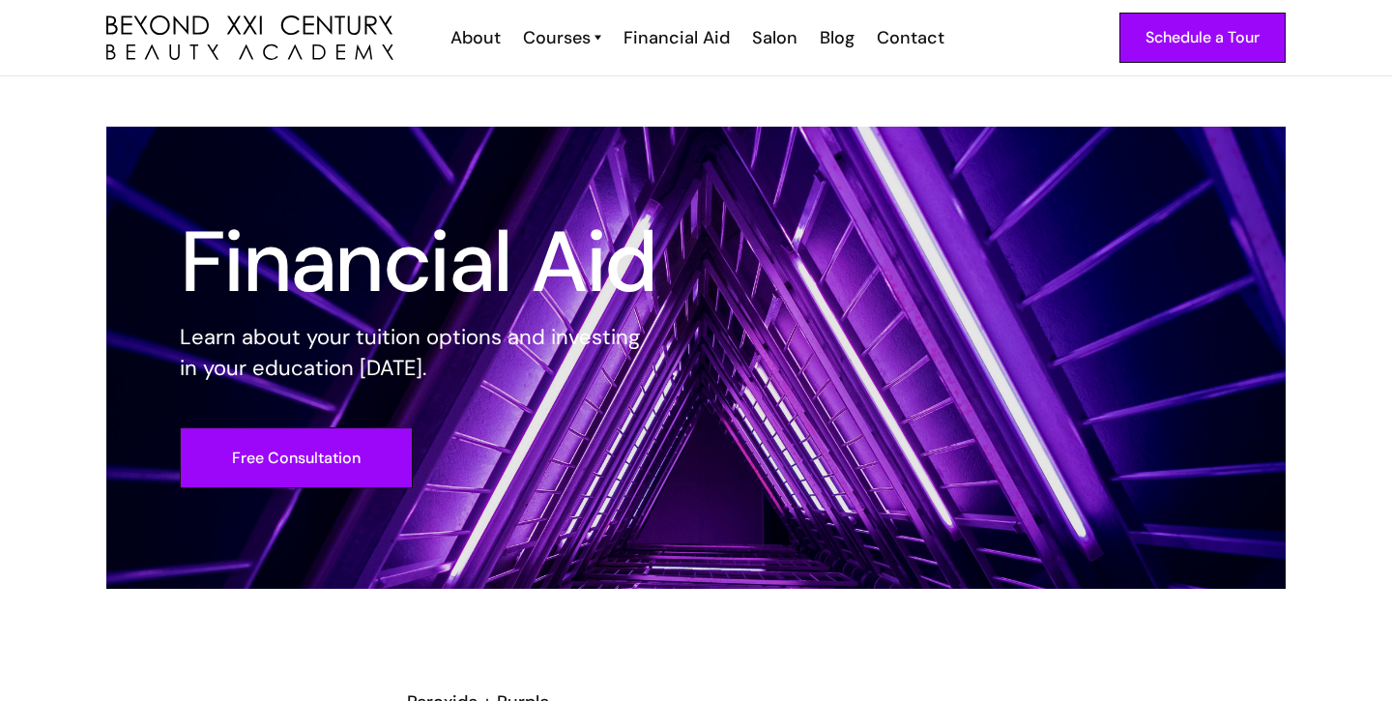  I want to click on div: Schedule a Tour, so click(1203, 38).